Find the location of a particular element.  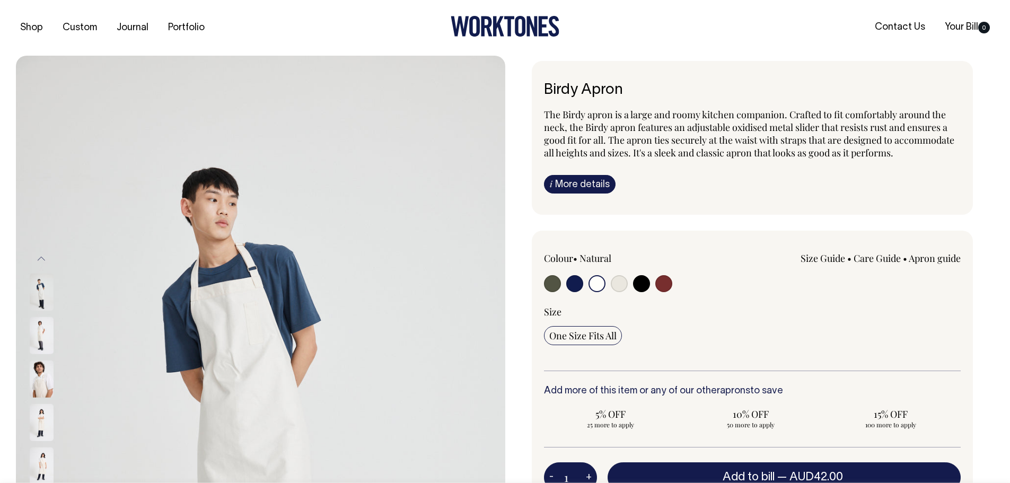

a: Contact Us is located at coordinates (899, 27).